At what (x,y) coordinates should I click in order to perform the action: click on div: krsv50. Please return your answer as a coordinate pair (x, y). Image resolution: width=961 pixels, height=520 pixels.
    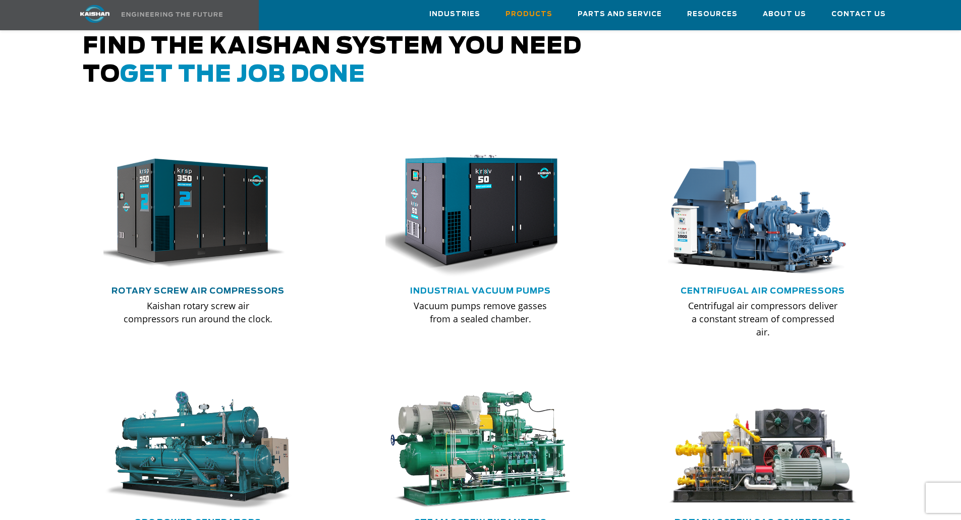
    Looking at the image, I should click on (480, 214).